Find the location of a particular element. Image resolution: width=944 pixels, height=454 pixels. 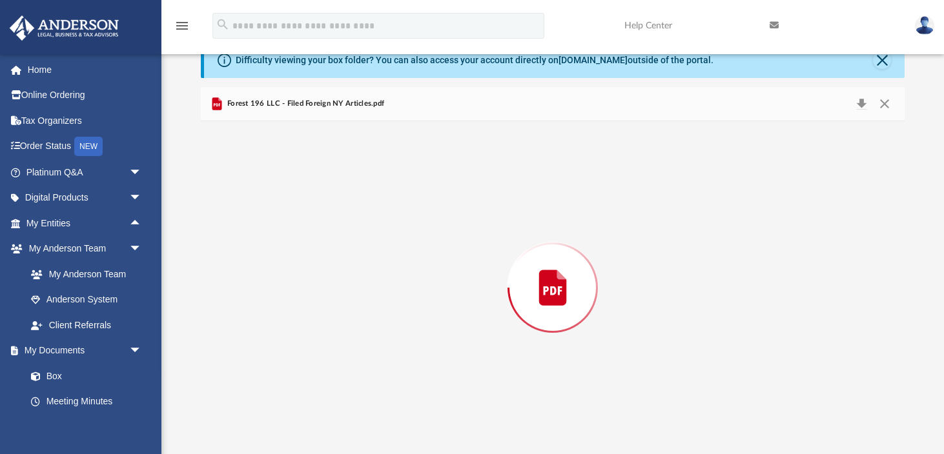

div: Preview is located at coordinates (552, 270).